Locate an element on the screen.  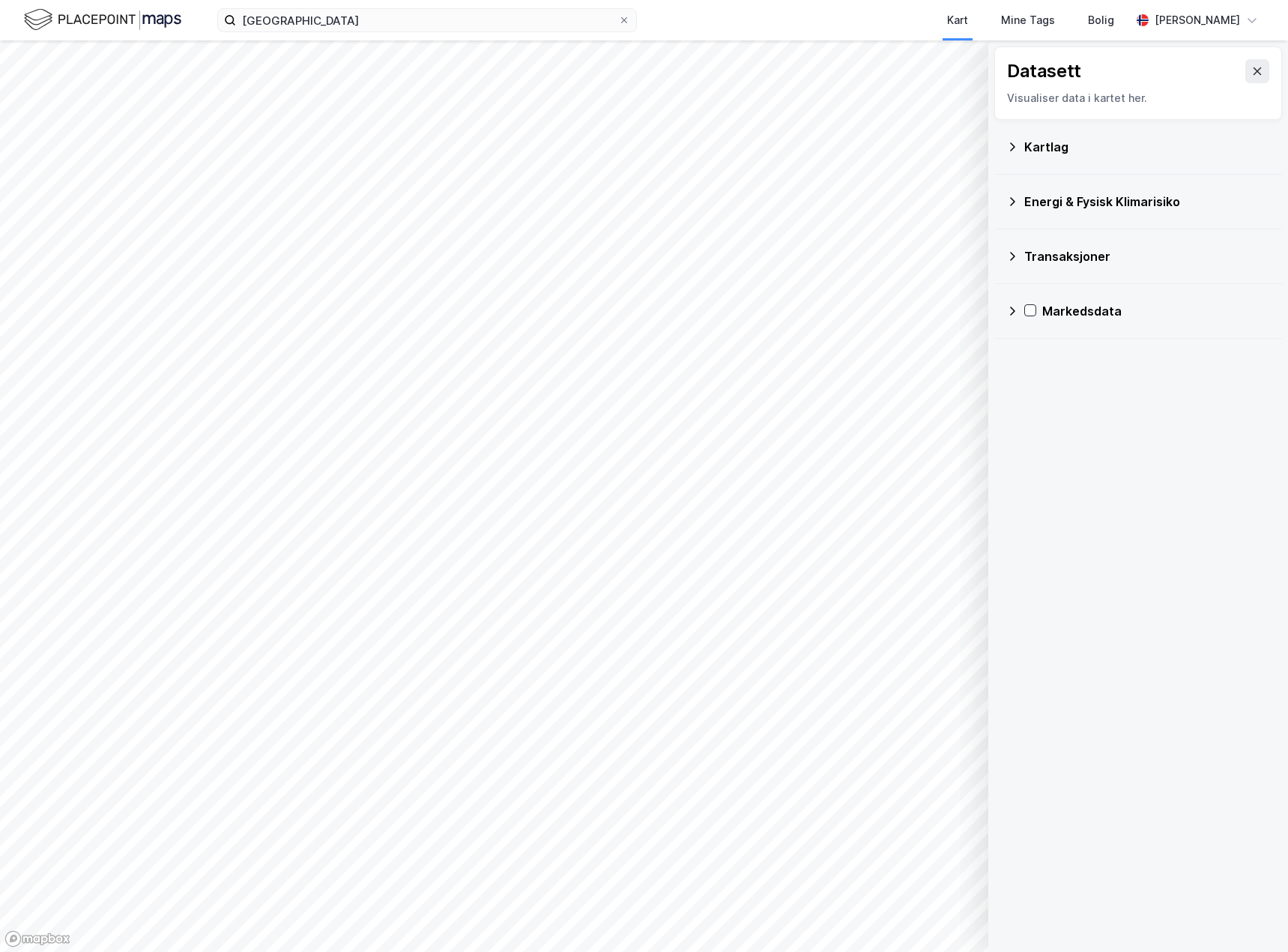
div: Bolig is located at coordinates (1101, 20).